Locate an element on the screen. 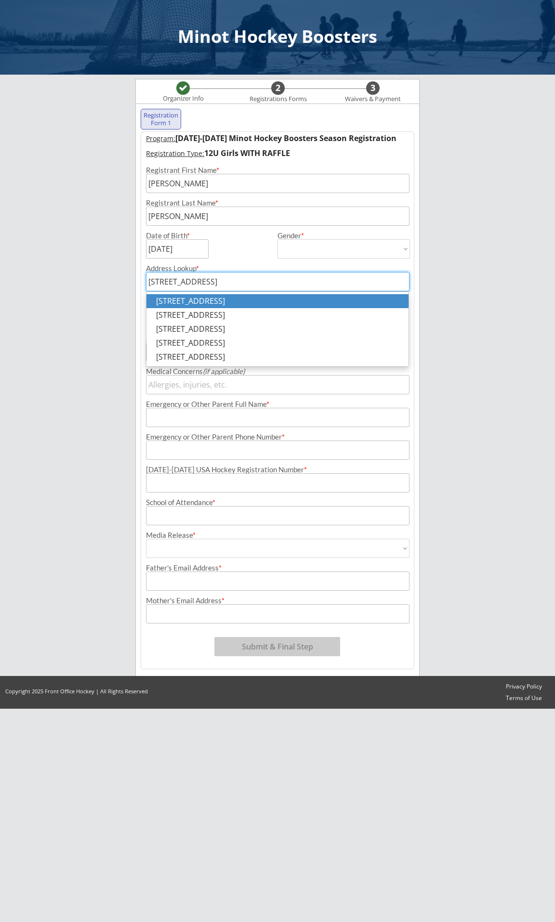  div: Media Release is located at coordinates (277, 535).